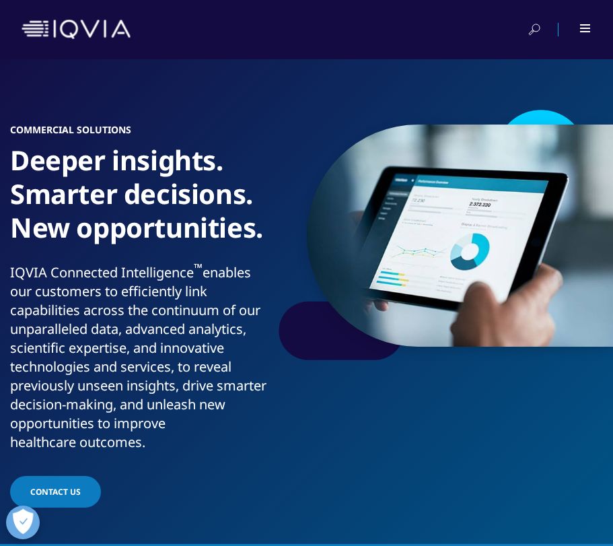 This screenshot has height=546, width=613. Describe the element at coordinates (76, 29) in the screenshot. I see `img: IQVIA Healthcare Information Technology and Pharma Clinical Research Company` at that location.